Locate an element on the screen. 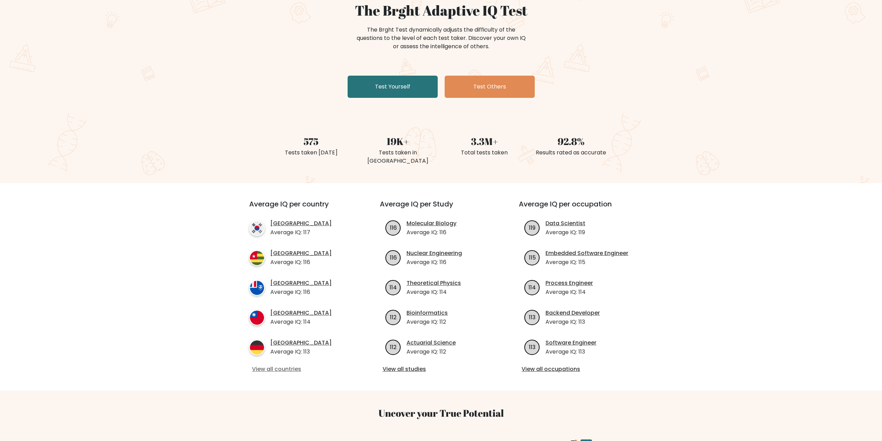 Image resolution: width=882 pixels, height=441 pixels. div: The Brght Test dynamically adjusts the difficulty of the questions to the level of each test take... is located at coordinates (441, 38).